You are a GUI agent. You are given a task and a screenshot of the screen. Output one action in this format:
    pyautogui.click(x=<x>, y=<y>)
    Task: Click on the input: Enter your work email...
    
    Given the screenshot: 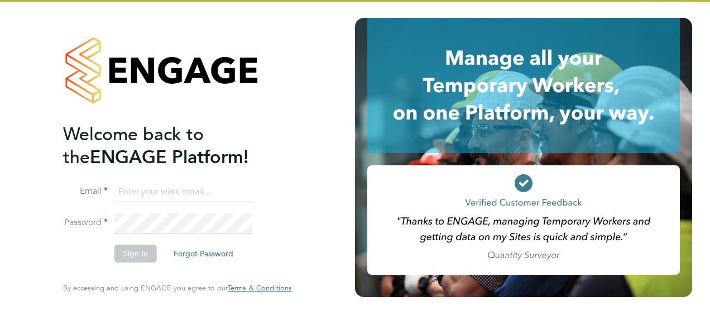 What is the action you would take?
    pyautogui.click(x=183, y=192)
    